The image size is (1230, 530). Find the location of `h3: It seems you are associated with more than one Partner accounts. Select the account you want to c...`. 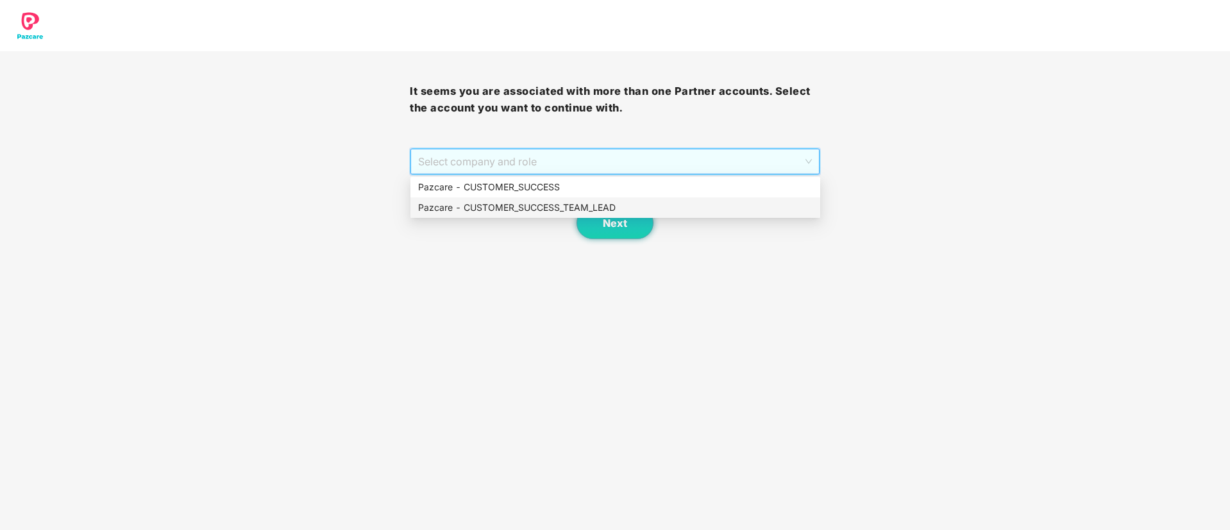

h3: It seems you are associated with more than one Partner accounts. Select the account you want to c... is located at coordinates (614, 99).